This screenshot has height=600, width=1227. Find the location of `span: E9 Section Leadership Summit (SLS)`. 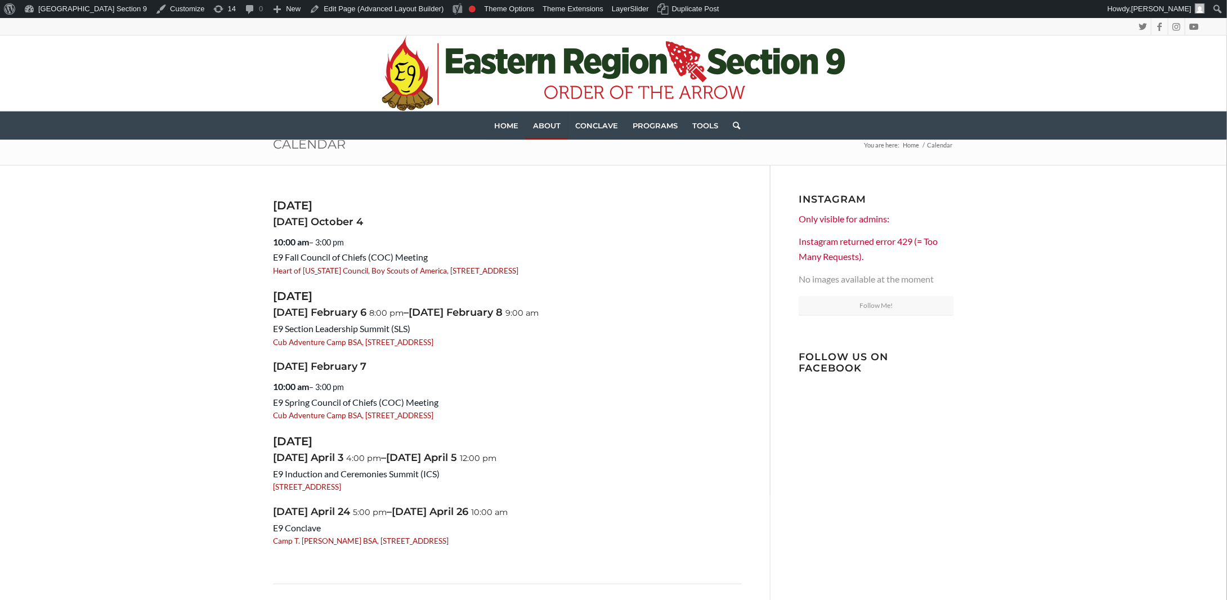

span: E9 Section Leadership Summit (SLS) is located at coordinates (342, 328).